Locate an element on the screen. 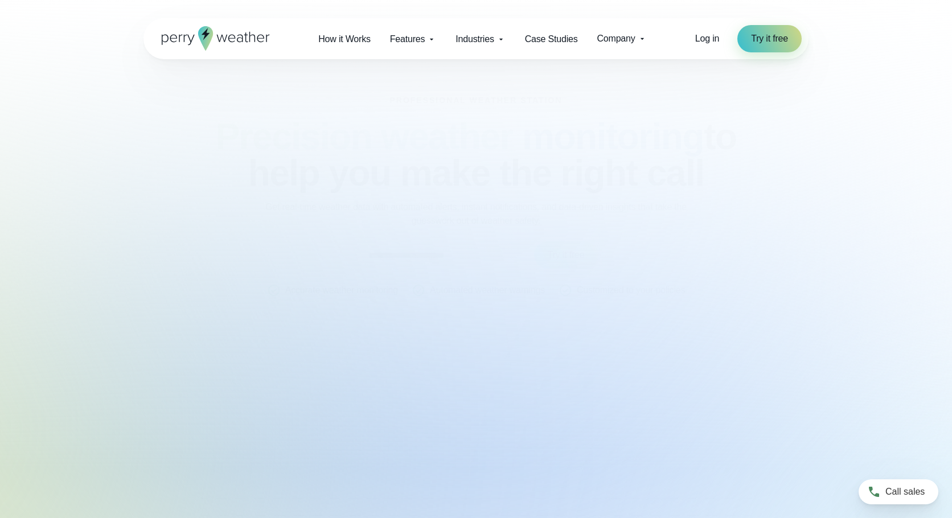  a: Call sales is located at coordinates (898, 492).